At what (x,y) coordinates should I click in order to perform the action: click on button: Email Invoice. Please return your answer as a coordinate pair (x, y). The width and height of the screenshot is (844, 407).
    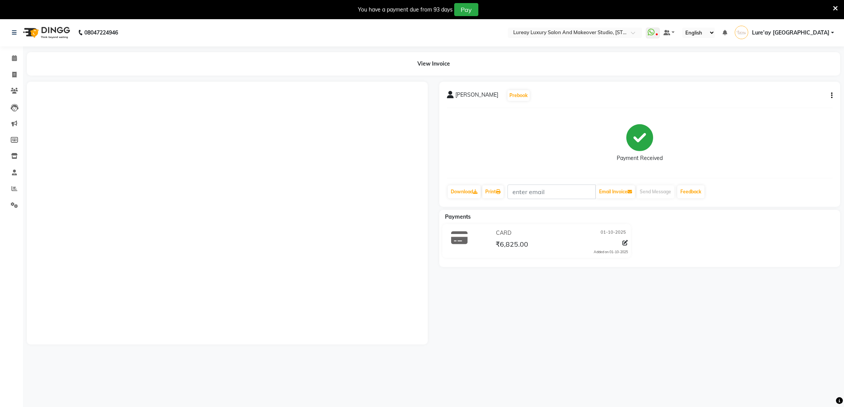
    Looking at the image, I should click on (616, 192).